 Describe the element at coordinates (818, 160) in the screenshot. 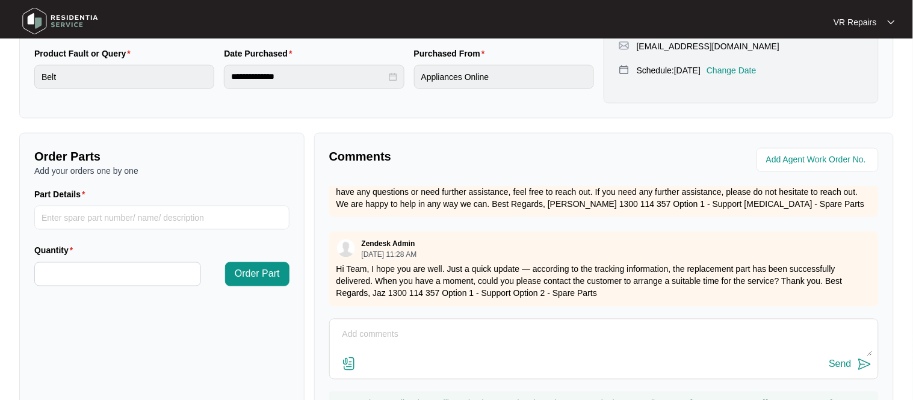

I see `input: Add Agent Work Order No.` at that location.